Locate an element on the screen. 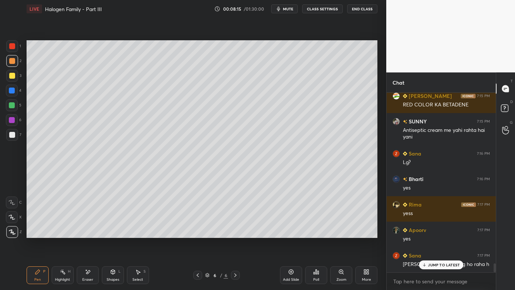 This screenshot has height=290, width=515. div: P is located at coordinates (44, 271).